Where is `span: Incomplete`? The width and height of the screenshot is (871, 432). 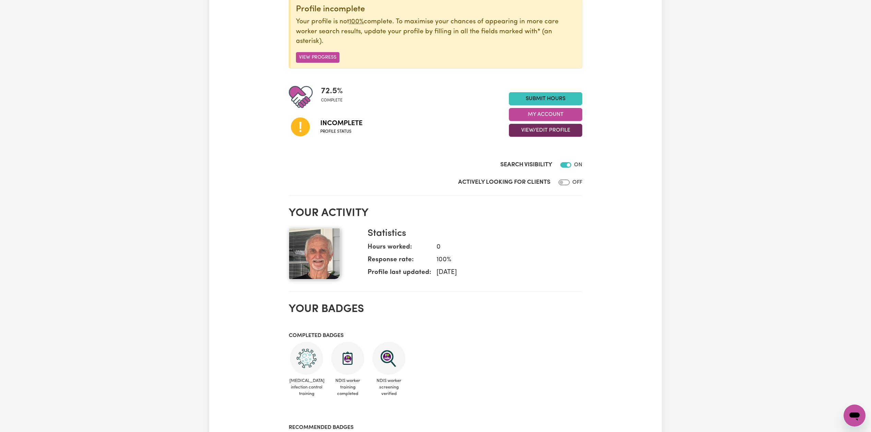 span: Incomplete is located at coordinates (341, 124).